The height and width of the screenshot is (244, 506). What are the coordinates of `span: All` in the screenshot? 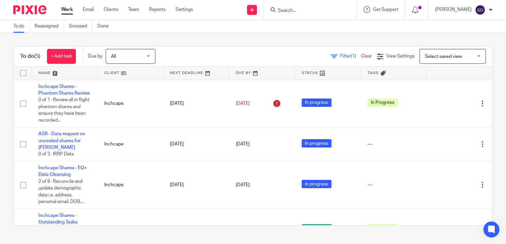 It's located at (113, 57).